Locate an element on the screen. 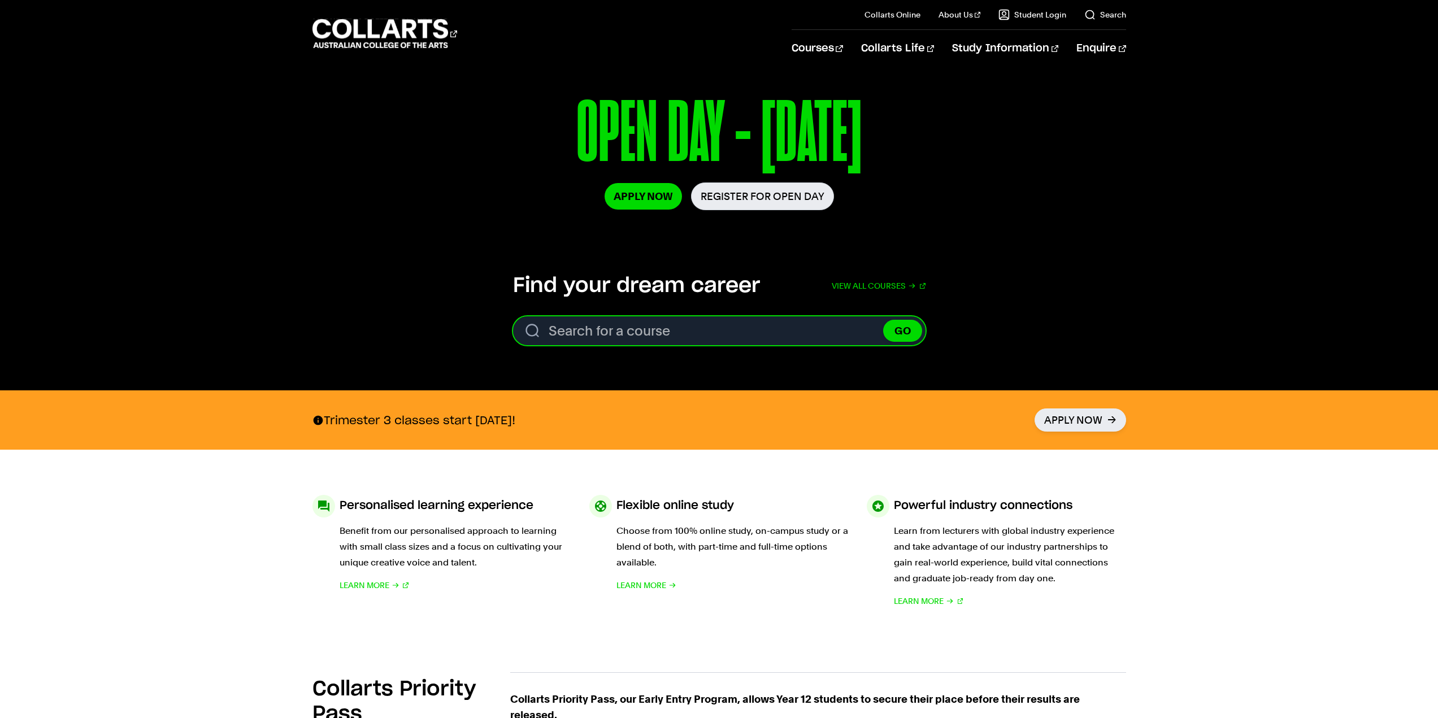  a: Register for Open Day is located at coordinates (762, 196).